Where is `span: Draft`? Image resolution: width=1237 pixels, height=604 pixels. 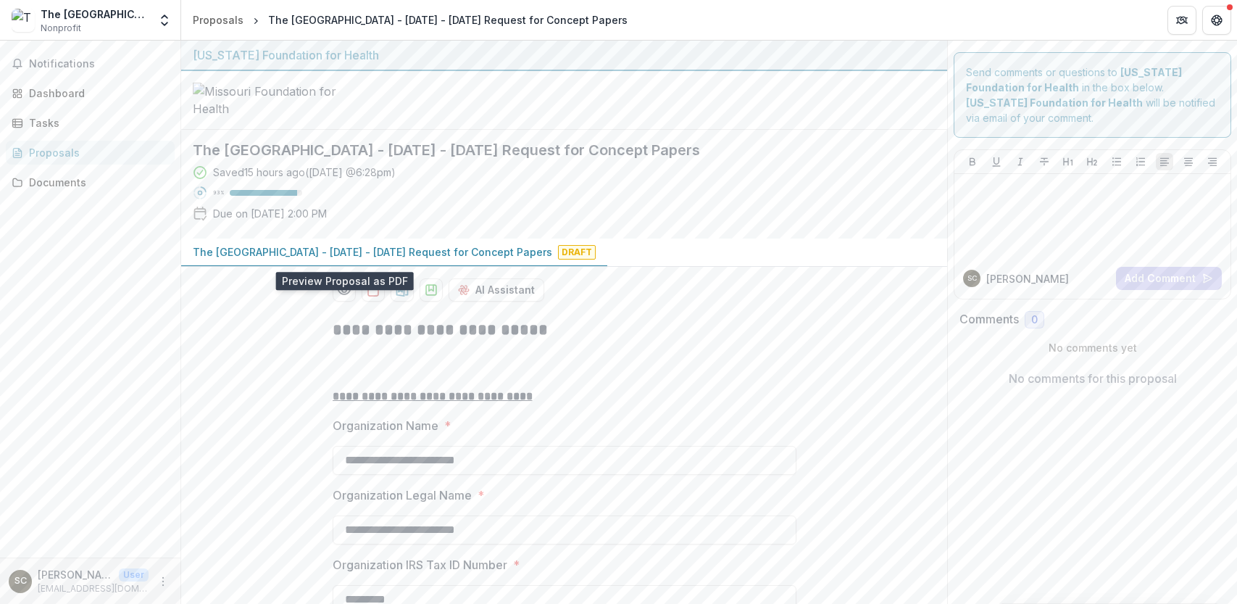
span: Draft is located at coordinates (577, 252).